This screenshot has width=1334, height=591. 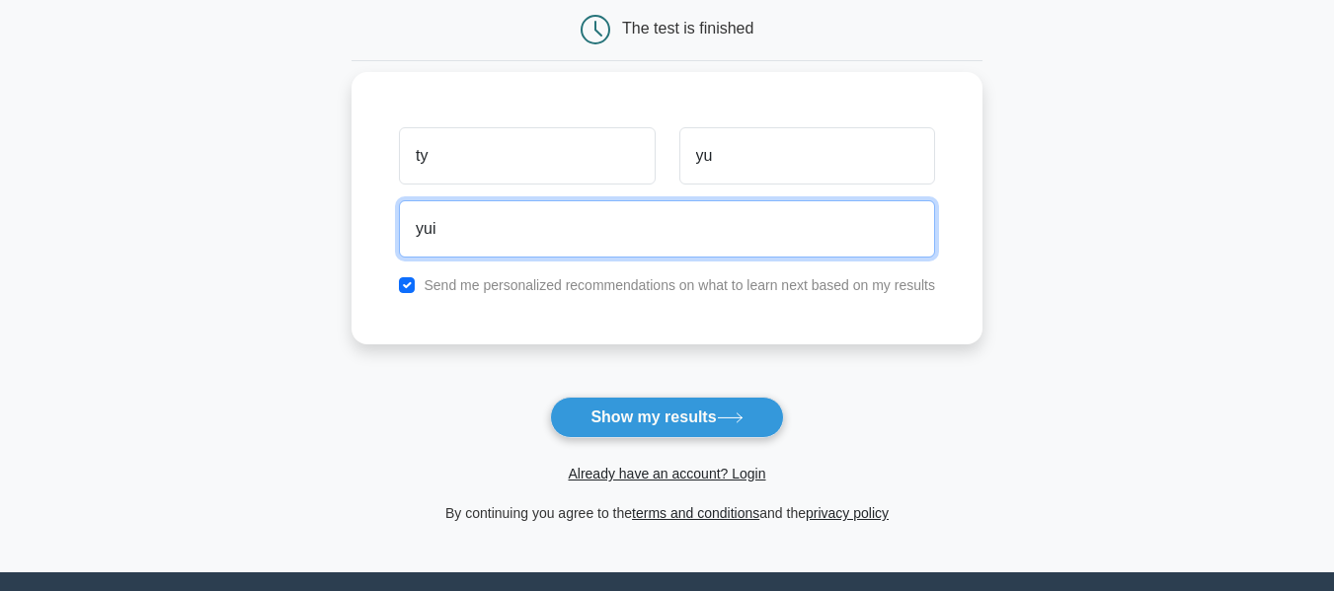 What do you see at coordinates (847, 513) in the screenshot?
I see `a: privacy policy` at bounding box center [847, 513].